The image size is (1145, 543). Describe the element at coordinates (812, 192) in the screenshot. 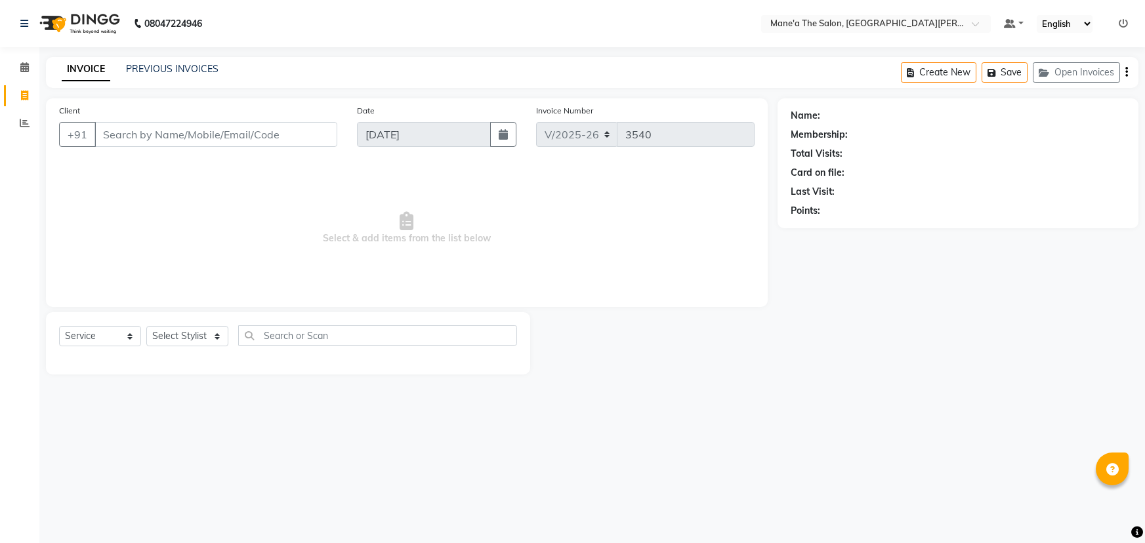

I see `div: Last Visit:` at that location.